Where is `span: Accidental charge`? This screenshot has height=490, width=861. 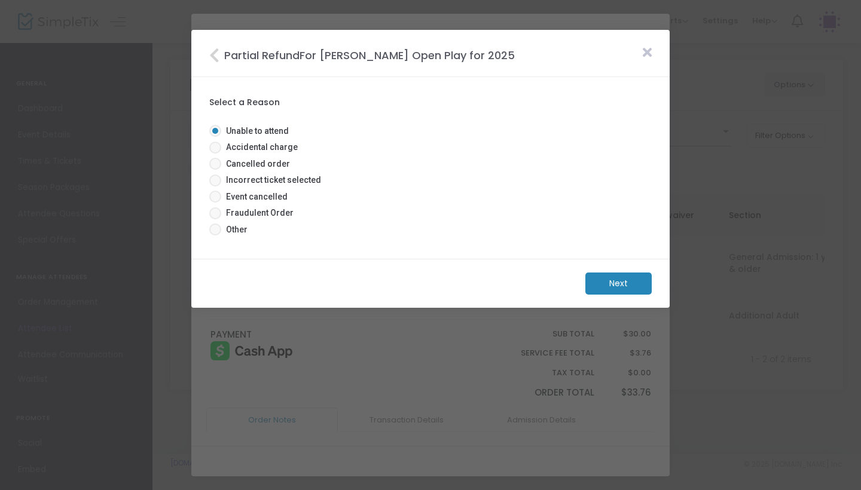
span: Accidental charge is located at coordinates (260, 147).